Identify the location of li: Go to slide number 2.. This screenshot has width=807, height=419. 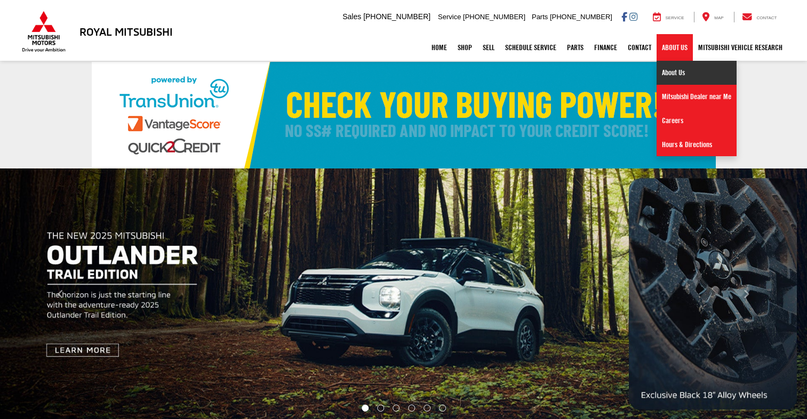
(381, 408).